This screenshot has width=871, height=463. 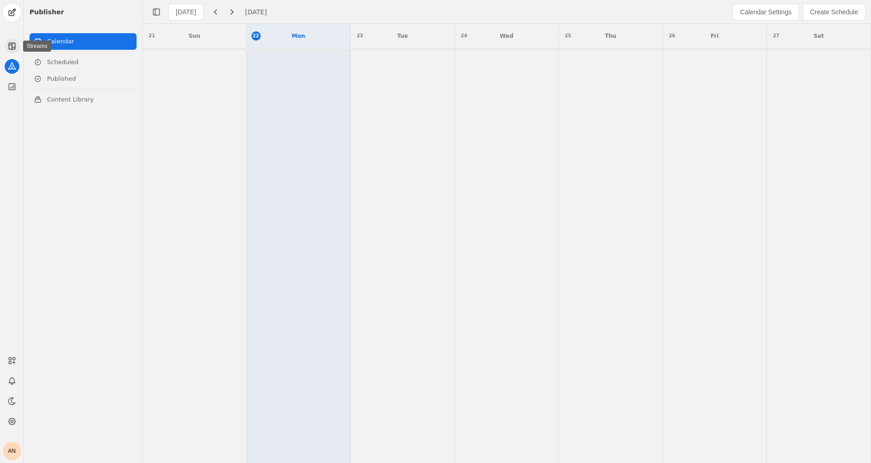 I want to click on div: AN, so click(x=12, y=451).